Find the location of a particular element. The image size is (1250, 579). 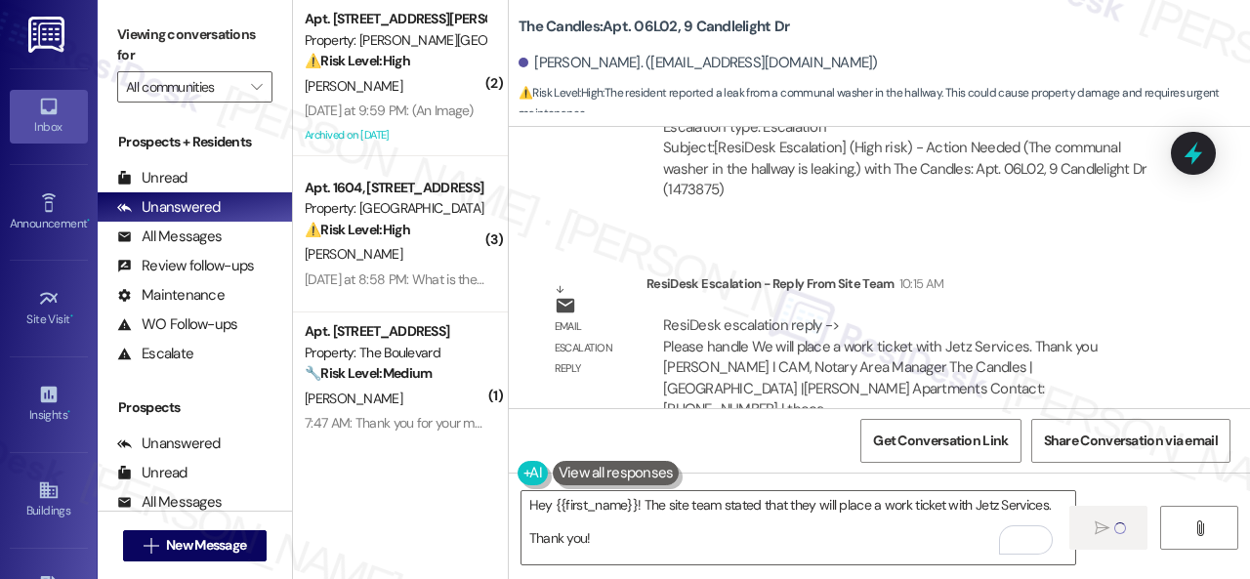

b: The Candles: Apt. 06L02, 9 Candlelight Dr is located at coordinates (653, 26).